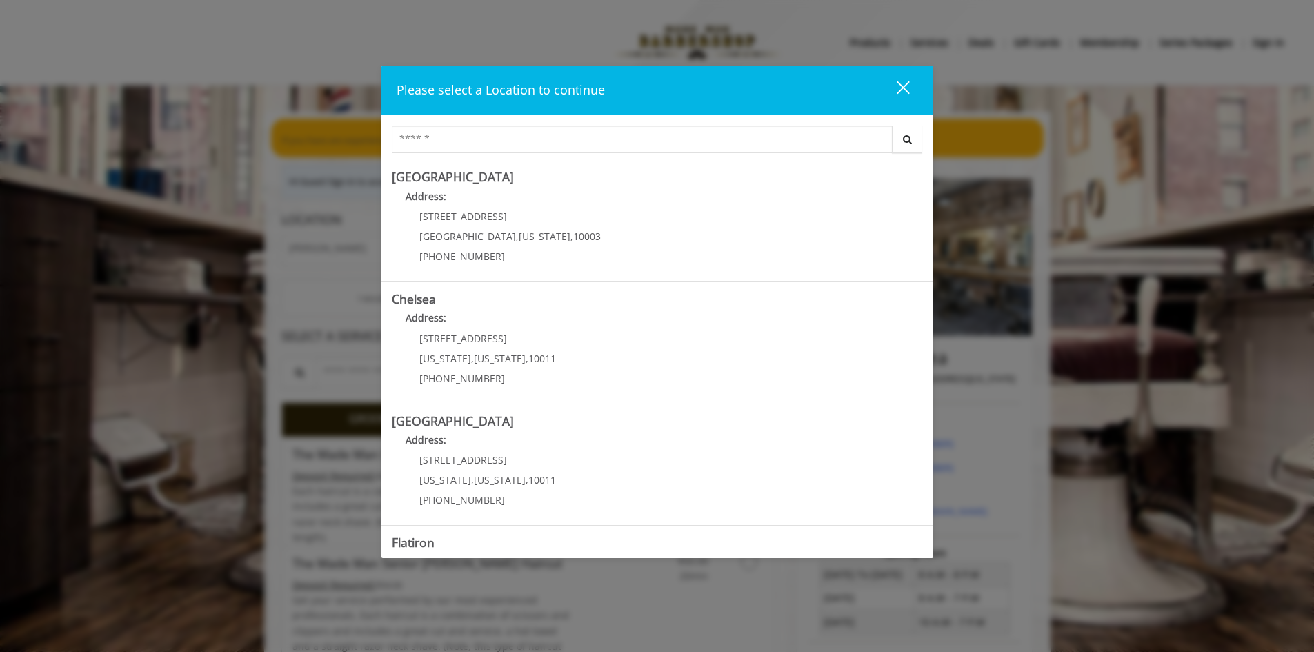 This screenshot has width=1314, height=652. What do you see at coordinates (895, 90) in the screenshot?
I see `button: close dialog` at bounding box center [895, 90].